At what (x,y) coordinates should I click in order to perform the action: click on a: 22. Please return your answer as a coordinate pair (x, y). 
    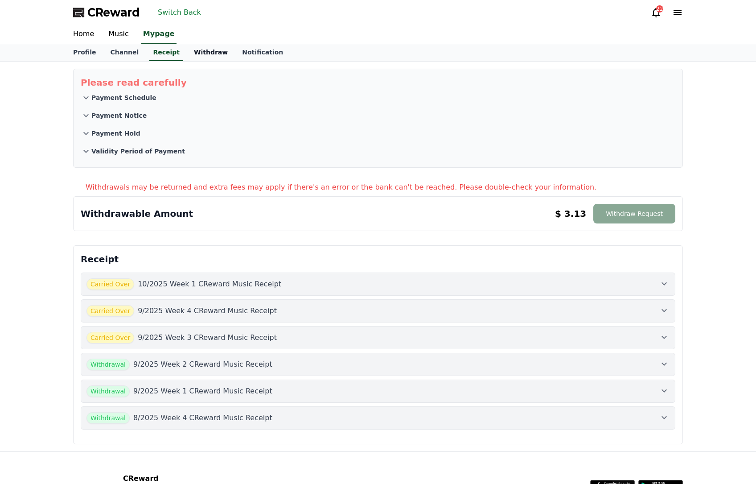
    Looking at the image, I should click on (657, 12).